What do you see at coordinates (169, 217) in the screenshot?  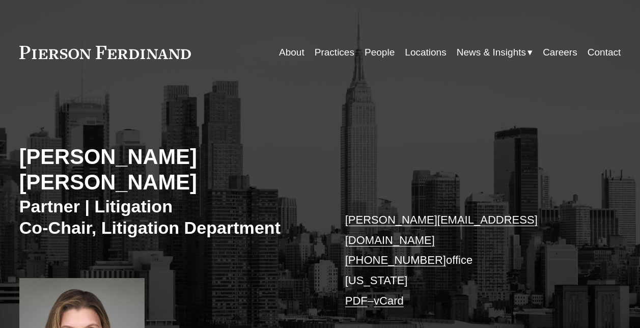 I see `h3: Partner | Litigation Co-Chair, Litigation Department` at bounding box center [169, 217].